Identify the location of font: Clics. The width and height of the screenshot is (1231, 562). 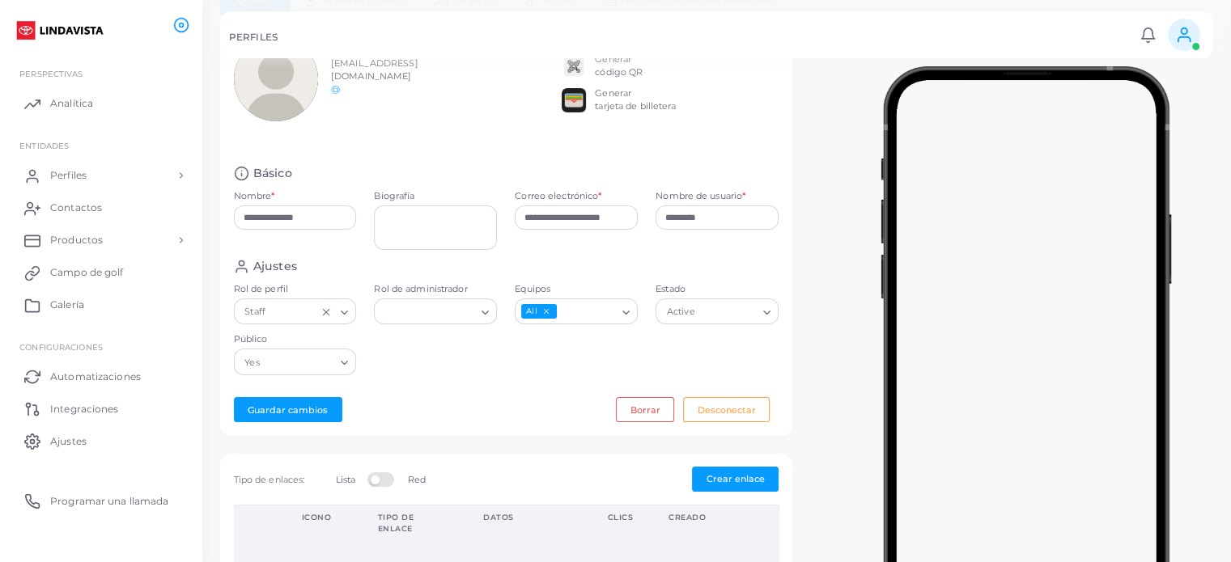
(621, 517).